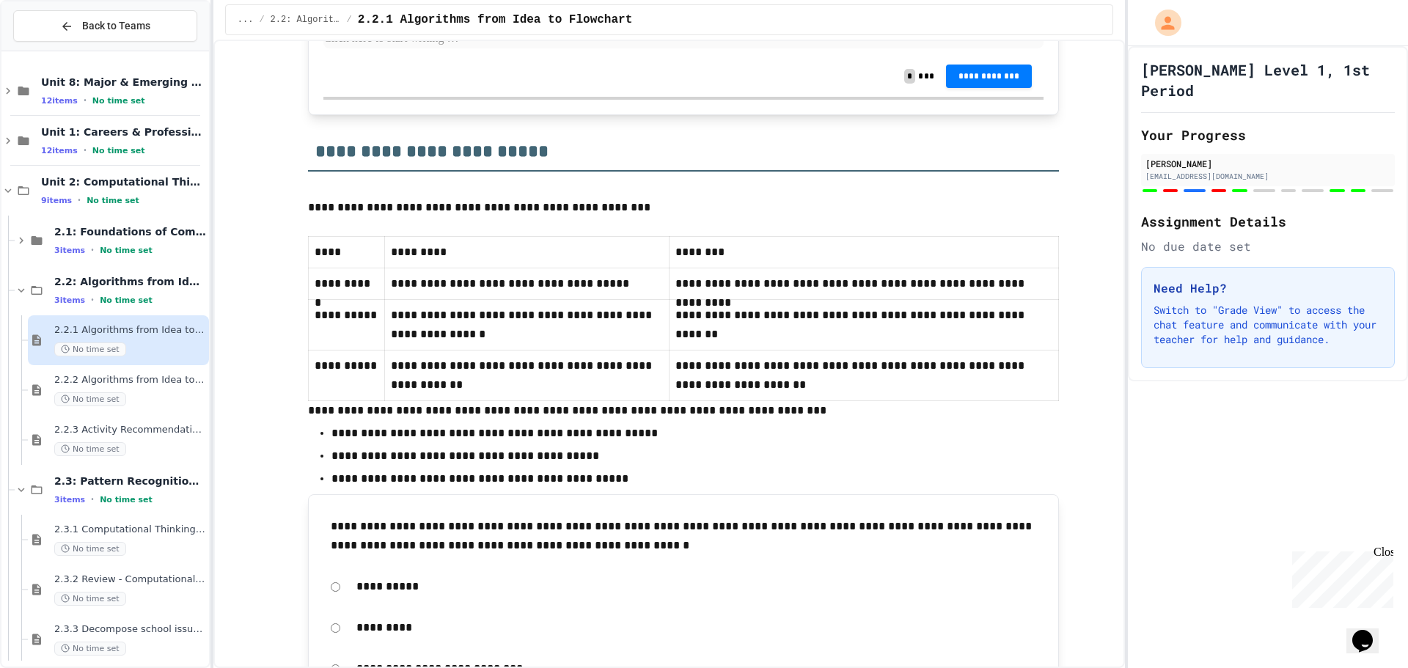  I want to click on span: 2.3.2 Review - Computational Thinking - Your Problem-Solving Toolkit, so click(130, 579).